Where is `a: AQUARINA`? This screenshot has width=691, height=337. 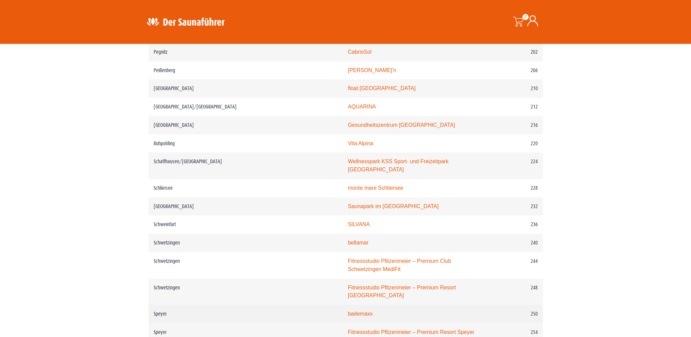 a: AQUARINA is located at coordinates (362, 106).